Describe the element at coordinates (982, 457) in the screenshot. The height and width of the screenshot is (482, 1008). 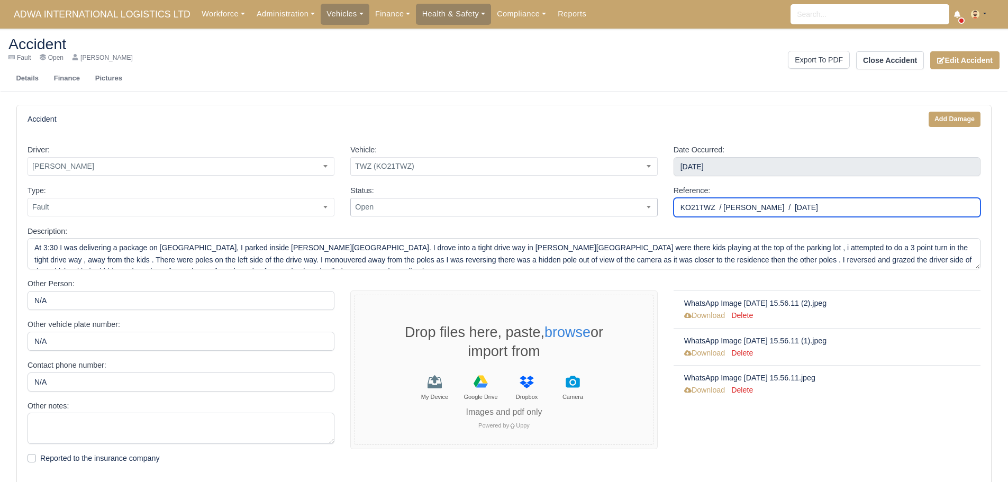
I see `div: Chat Widget` at that location.